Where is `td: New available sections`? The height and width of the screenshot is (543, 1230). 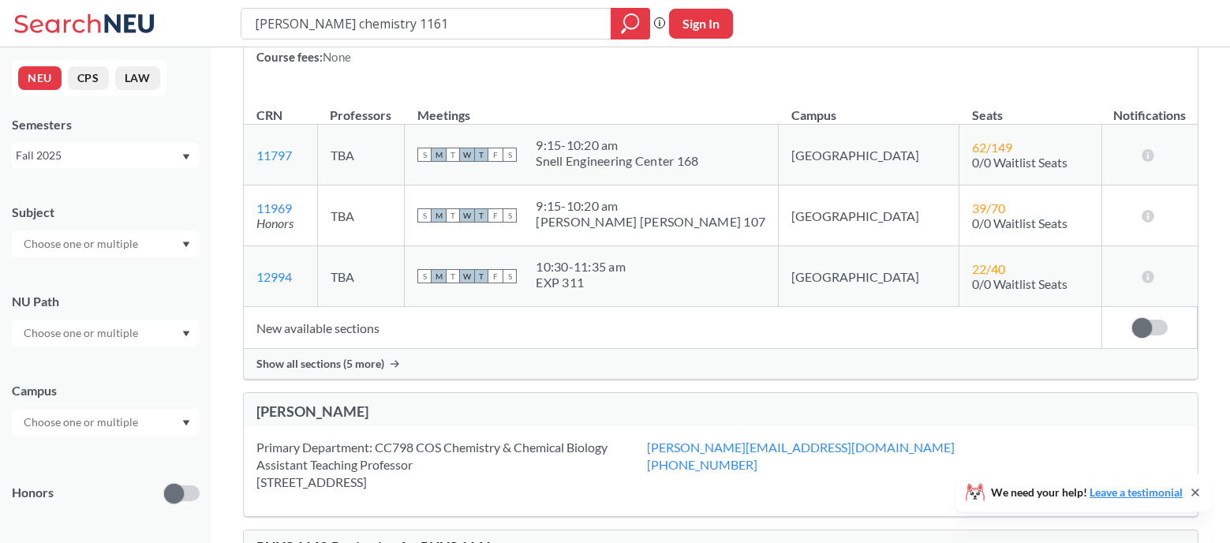 td: New available sections is located at coordinates (673, 327).